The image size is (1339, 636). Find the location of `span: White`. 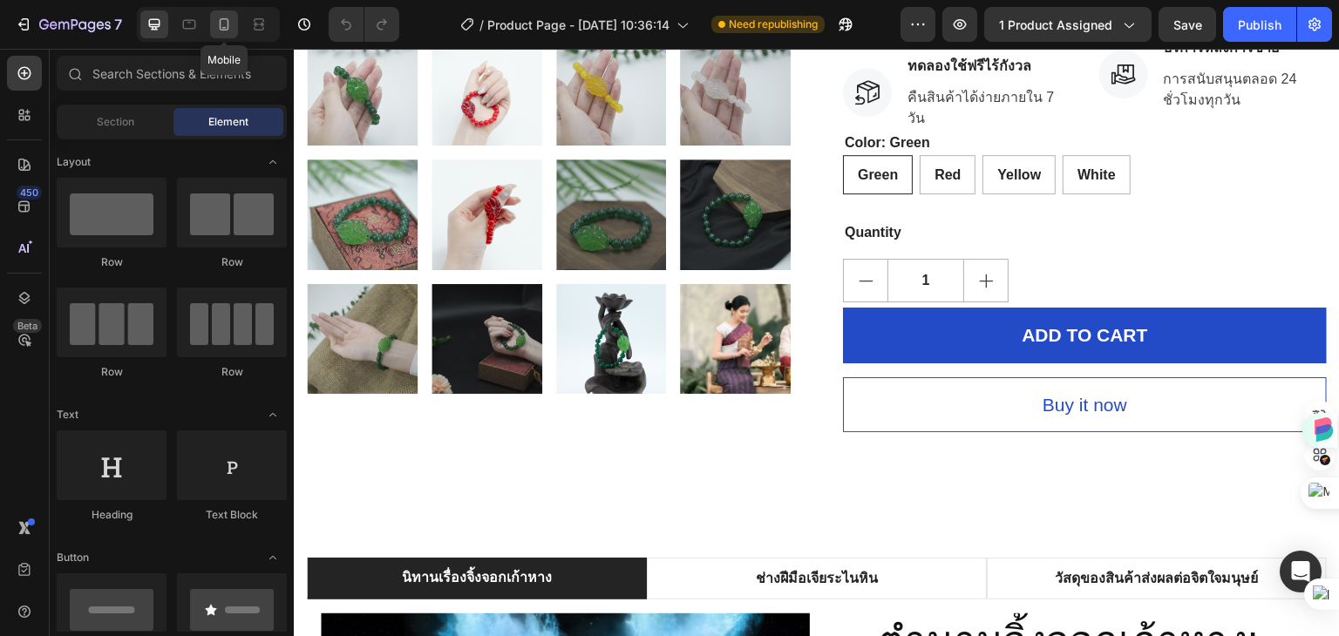

span: White is located at coordinates (803, 126).